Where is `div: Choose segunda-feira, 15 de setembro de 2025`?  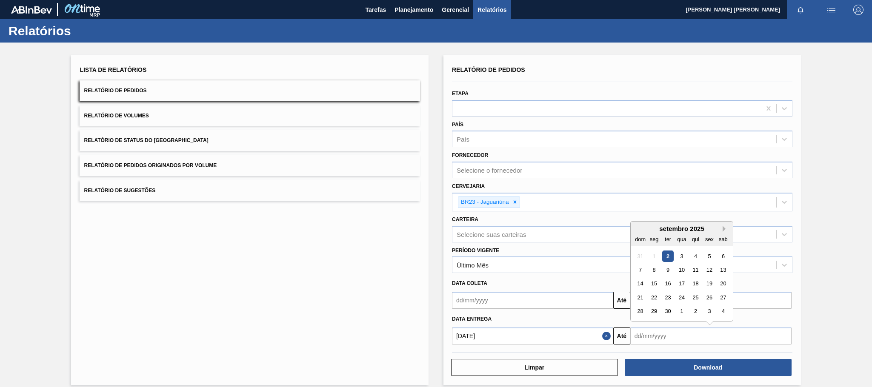 div: Choose segunda-feira, 15 de setembro de 2025 is located at coordinates (654, 284).